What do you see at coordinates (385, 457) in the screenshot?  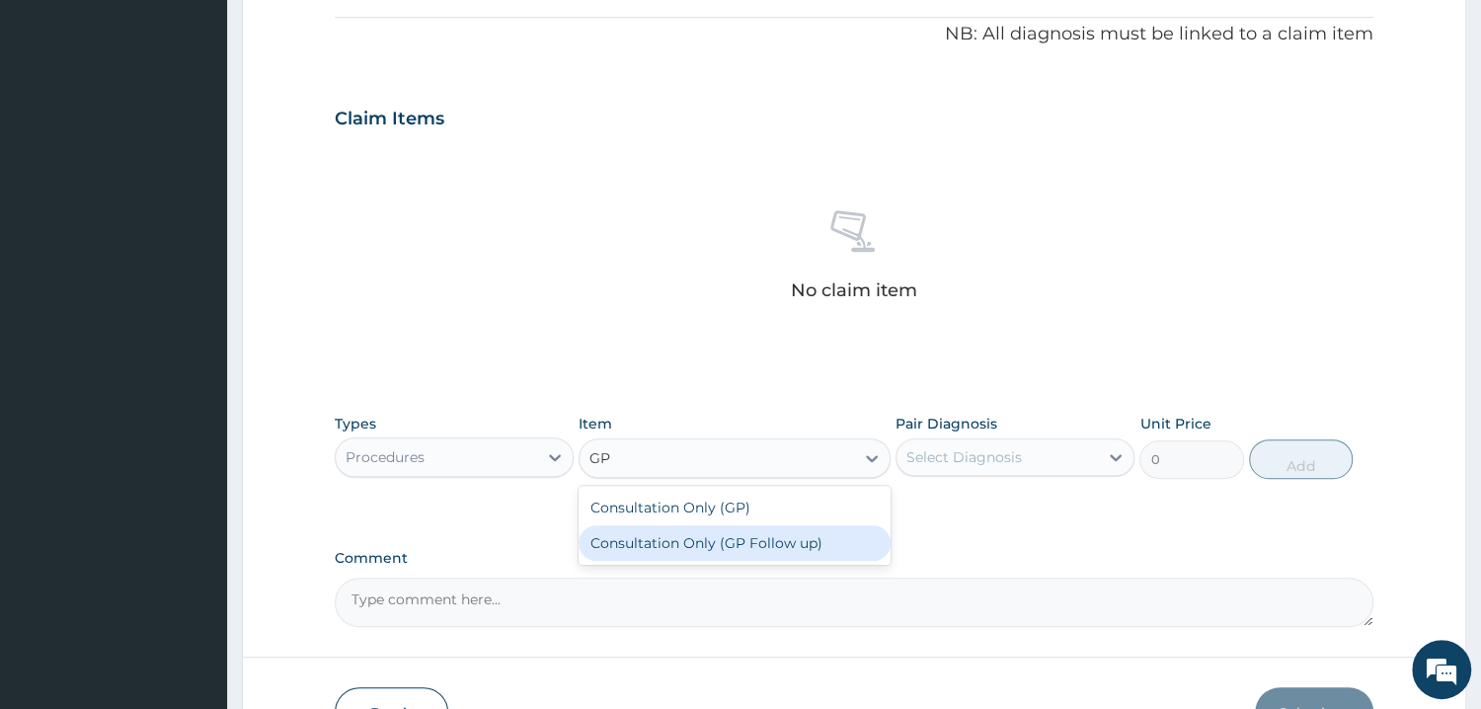 I see `div: Procedures` at bounding box center [385, 457].